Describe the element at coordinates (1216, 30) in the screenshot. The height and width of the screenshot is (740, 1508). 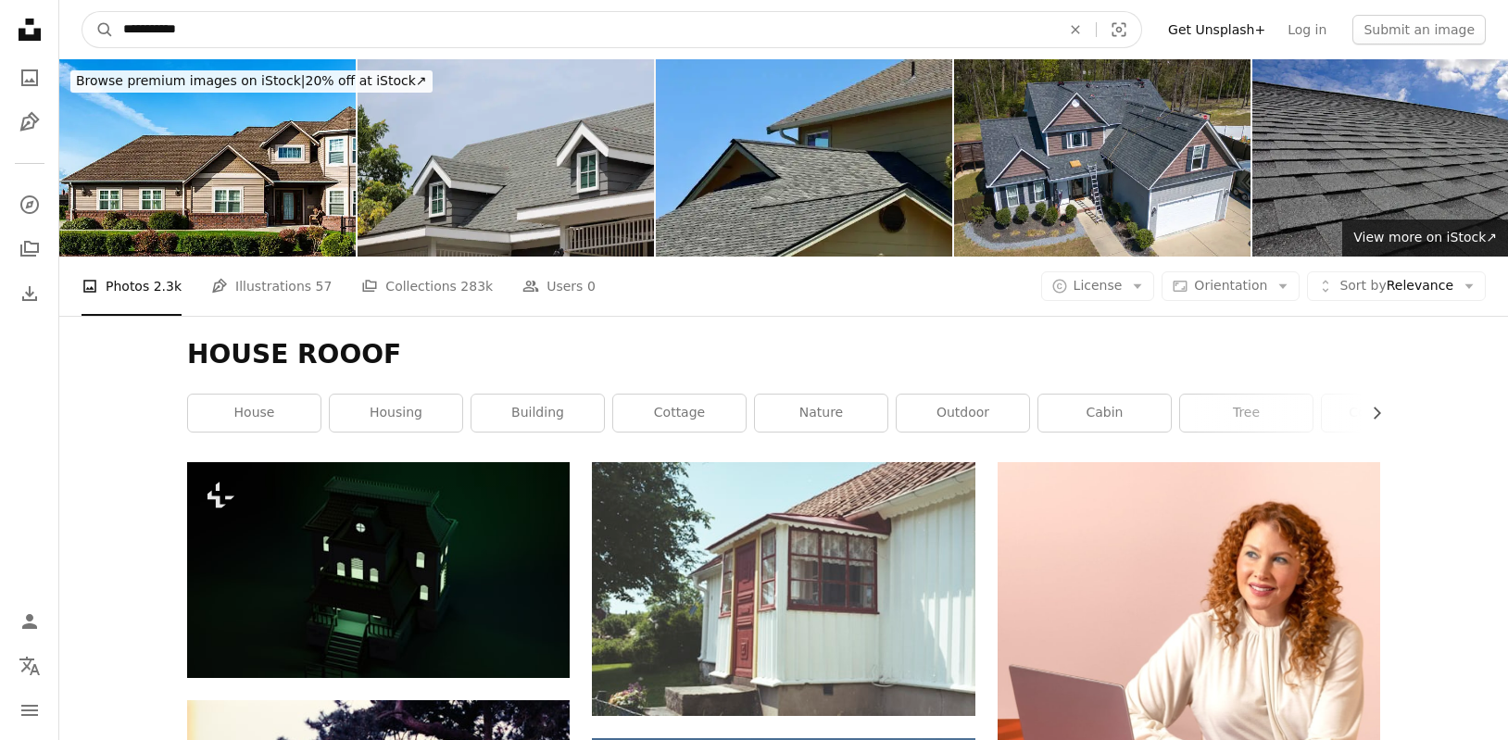
I see `a: Get Unsplash+` at that location.